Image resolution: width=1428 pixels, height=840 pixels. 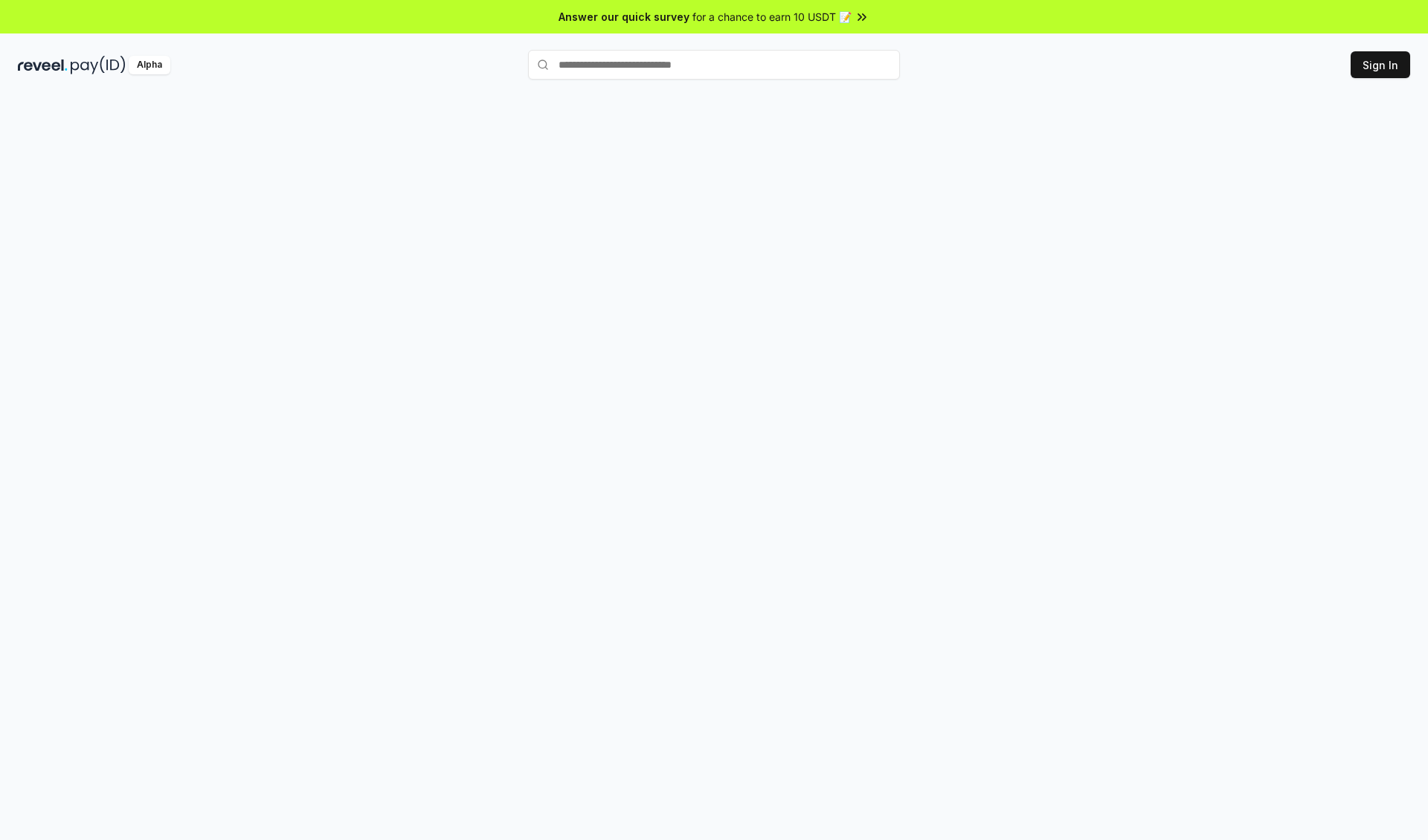 I want to click on button: Sign In, so click(x=1381, y=65).